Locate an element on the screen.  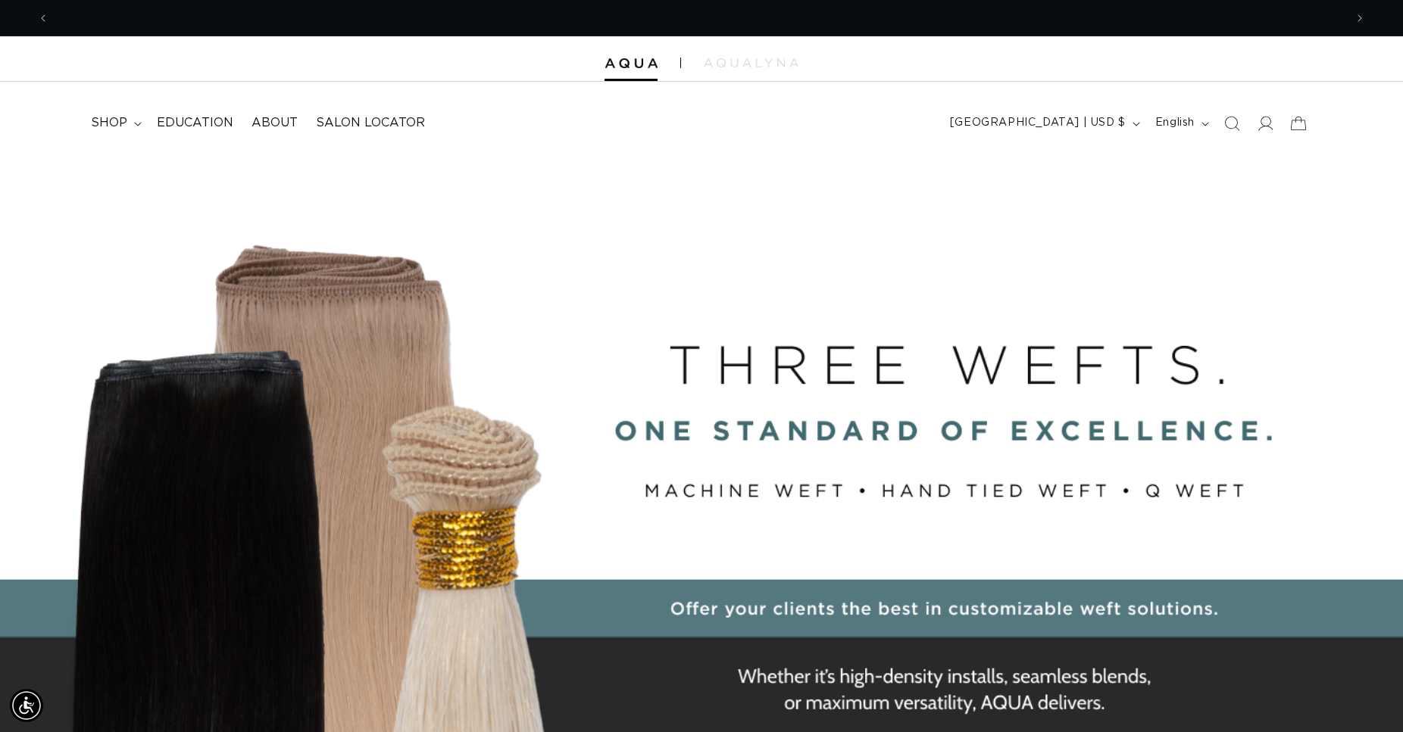
img: Aqua Hair Extensions is located at coordinates (631, 64).